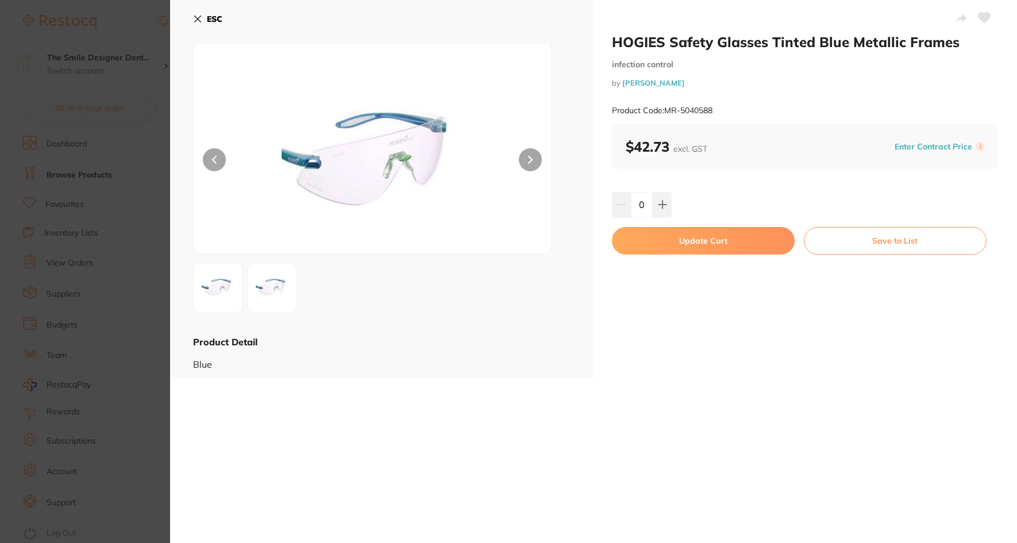 The width and height of the screenshot is (1017, 543). What do you see at coordinates (662, 110) in the screenshot?
I see `small: Product Code: MR-5040588` at bounding box center [662, 110].